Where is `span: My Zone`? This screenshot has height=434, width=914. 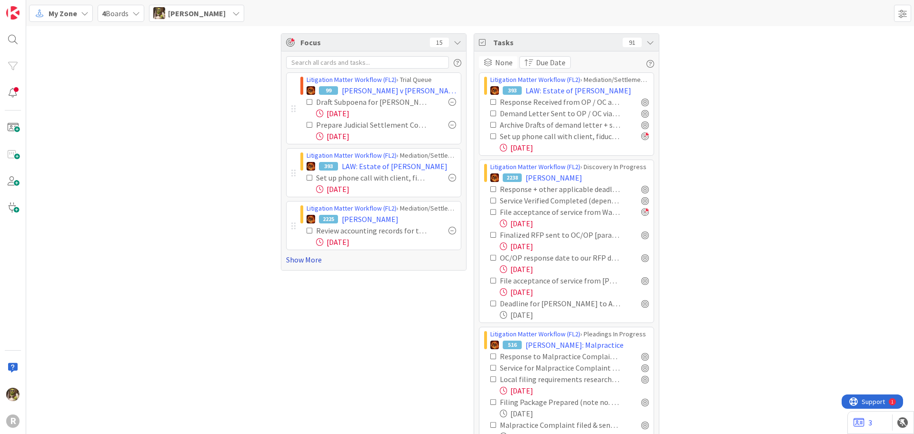
span: My Zone is located at coordinates (63, 13).